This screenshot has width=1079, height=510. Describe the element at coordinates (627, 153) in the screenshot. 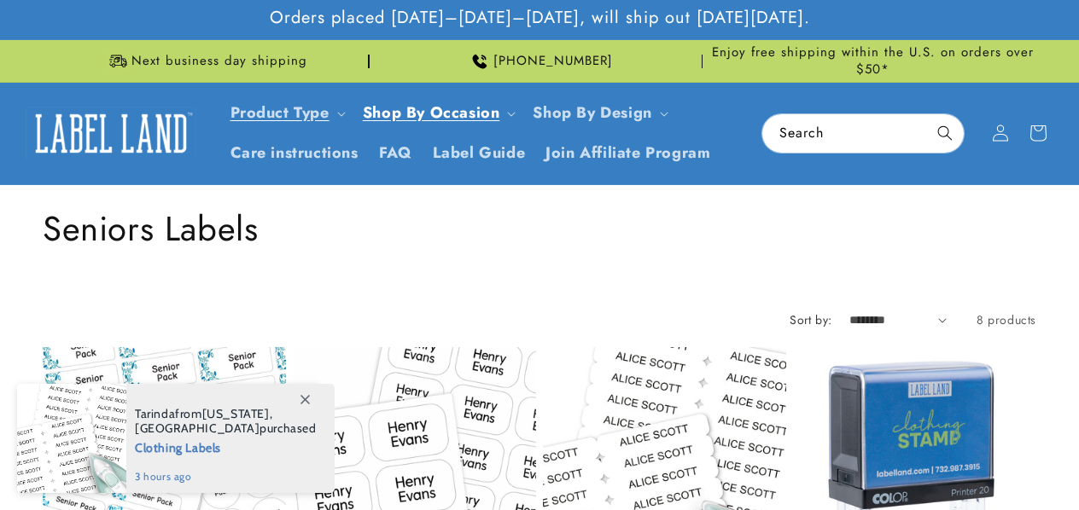

I see `span: Join Affiliate Program` at that location.